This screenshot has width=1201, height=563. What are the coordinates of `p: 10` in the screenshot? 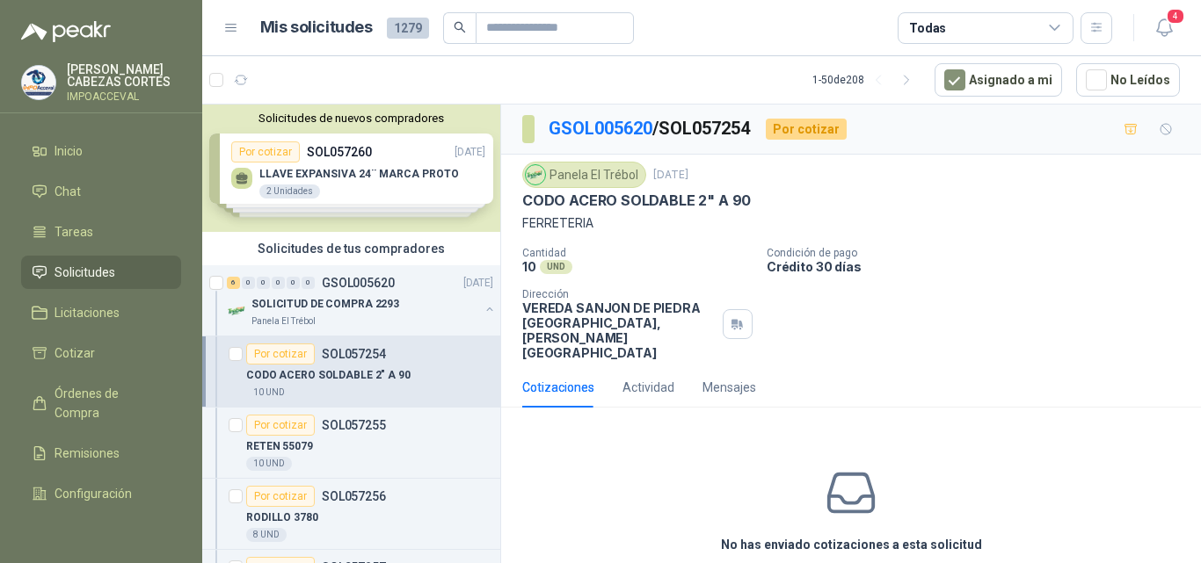 It's located at (529, 266).